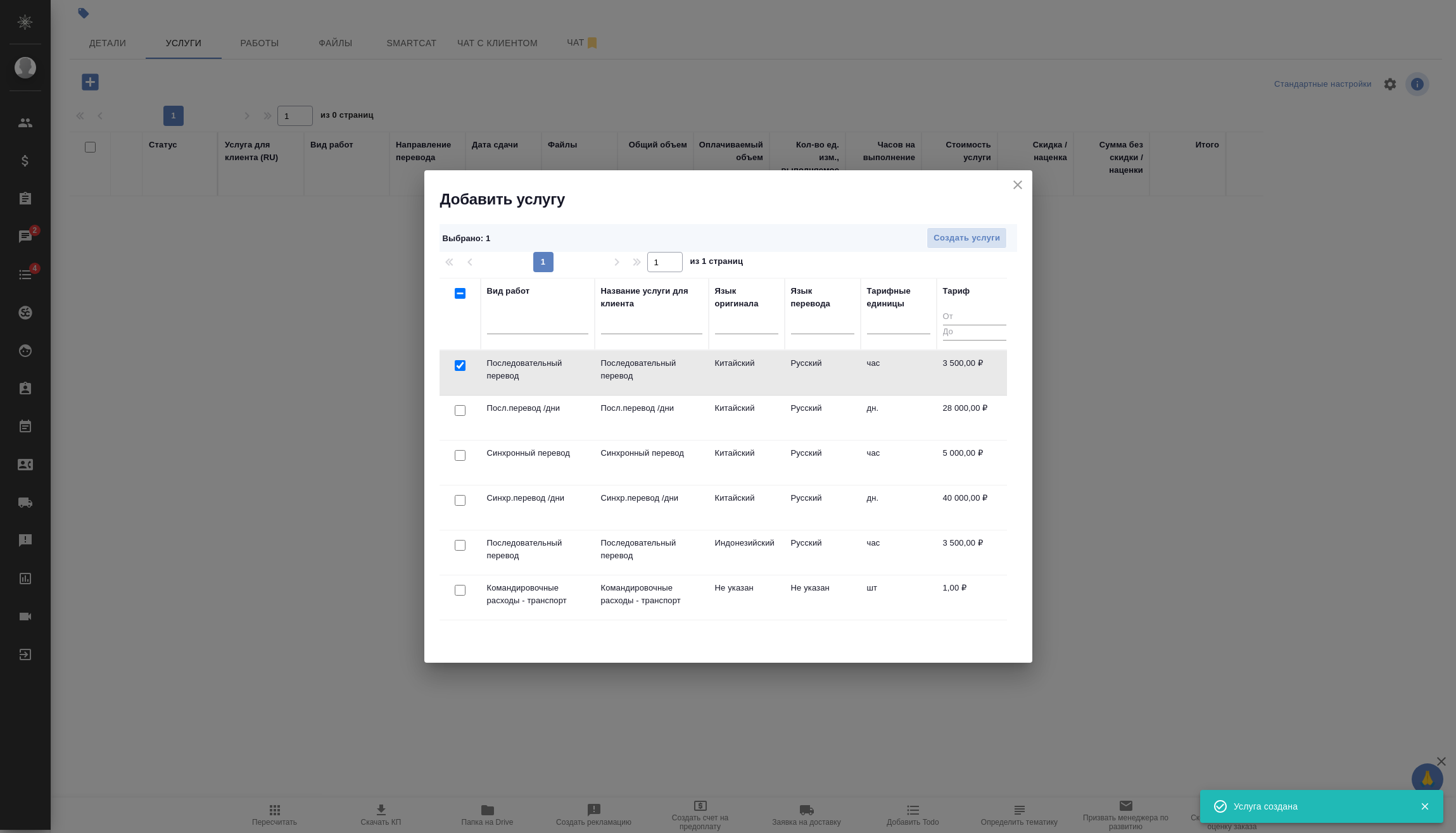  What do you see at coordinates (1317, 806) in the screenshot?
I see `div: Услуга создана` at bounding box center [1317, 806].